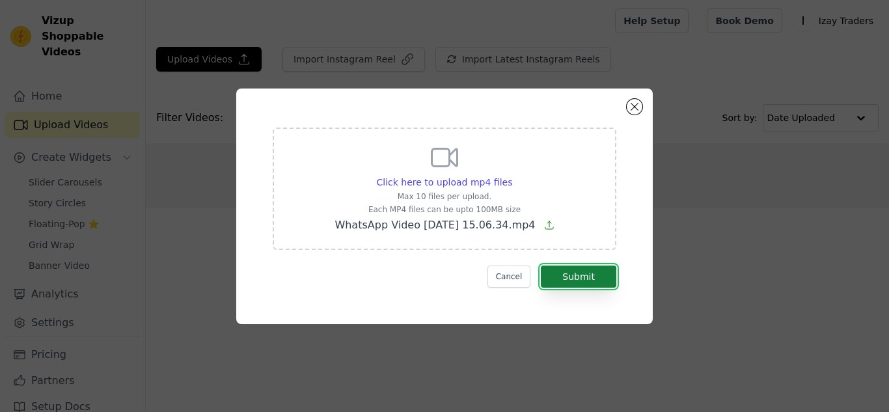 The image size is (889, 412). I want to click on button: Submit, so click(579, 277).